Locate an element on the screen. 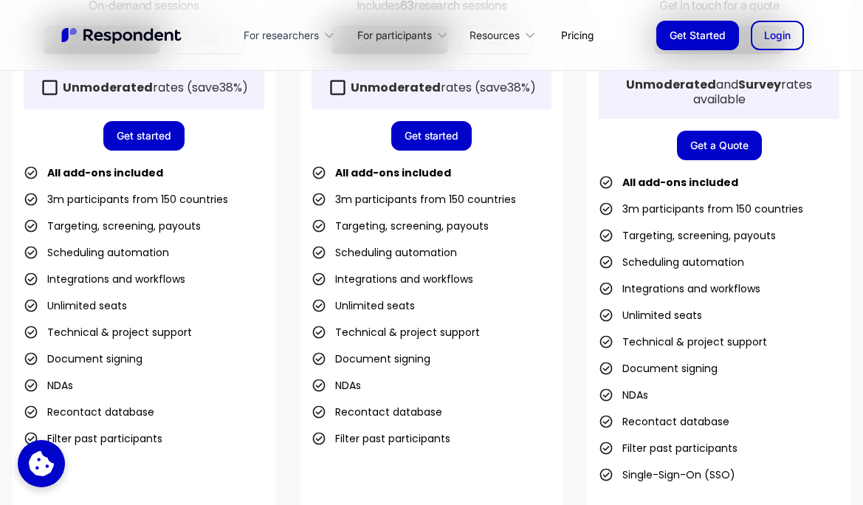 This screenshot has width=863, height=505. a: Pricing is located at coordinates (578, 35).